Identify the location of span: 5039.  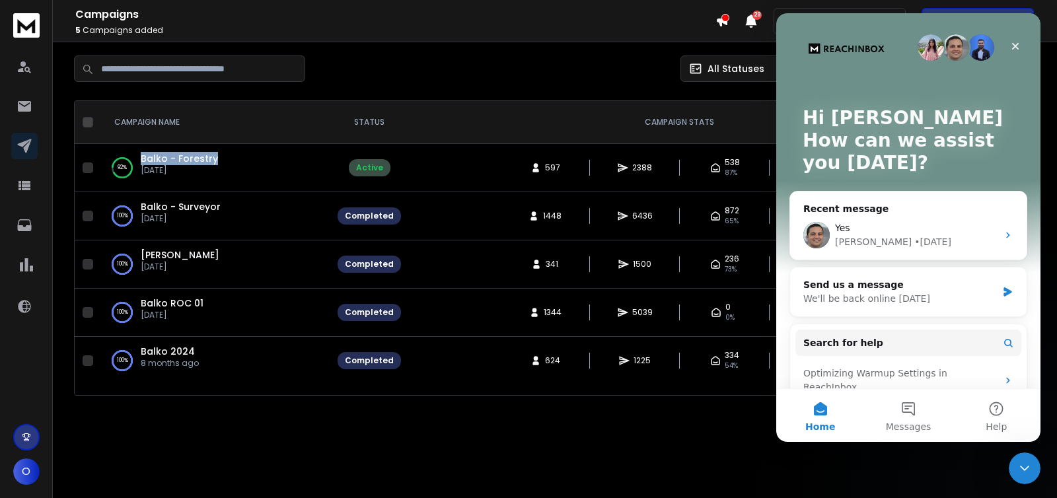
(642, 312).